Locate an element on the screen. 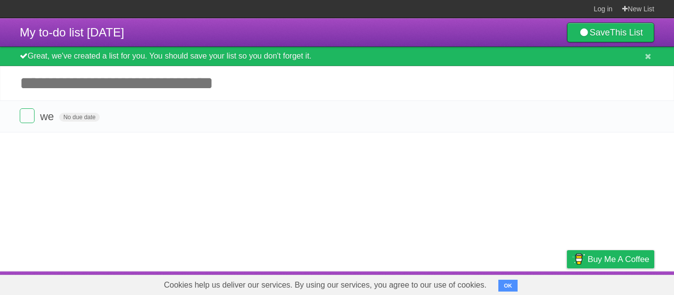 This screenshot has width=674, height=295. span: Buy me a coffee is located at coordinates (618, 259).